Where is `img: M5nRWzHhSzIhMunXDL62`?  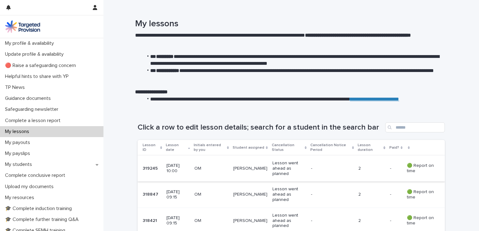 img: M5nRWzHhSzIhMunXDL62 is located at coordinates (23, 27).